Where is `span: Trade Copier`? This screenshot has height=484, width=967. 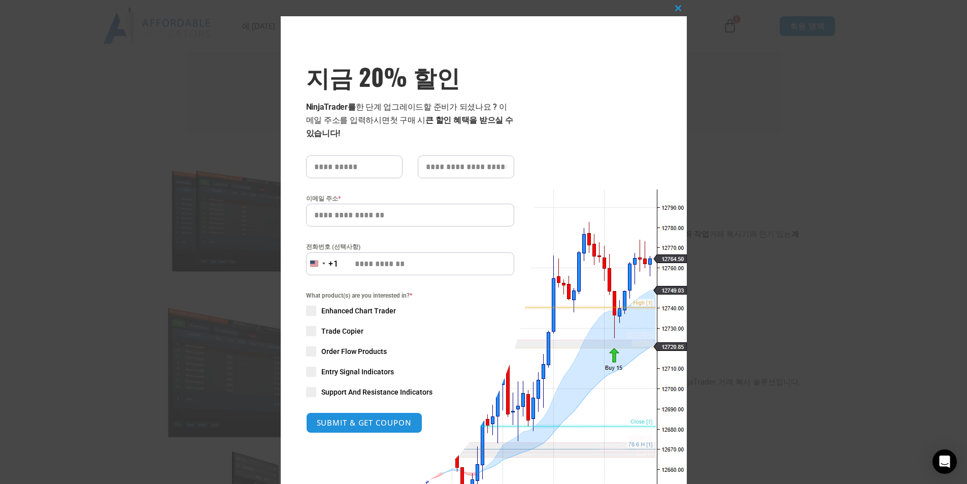
span: Trade Copier is located at coordinates (342, 331).